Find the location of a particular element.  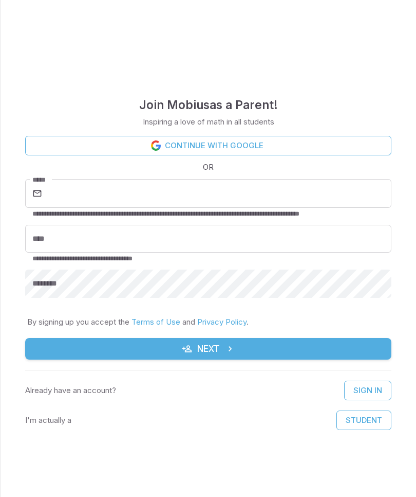

a: Privacy Policy is located at coordinates (222, 321).